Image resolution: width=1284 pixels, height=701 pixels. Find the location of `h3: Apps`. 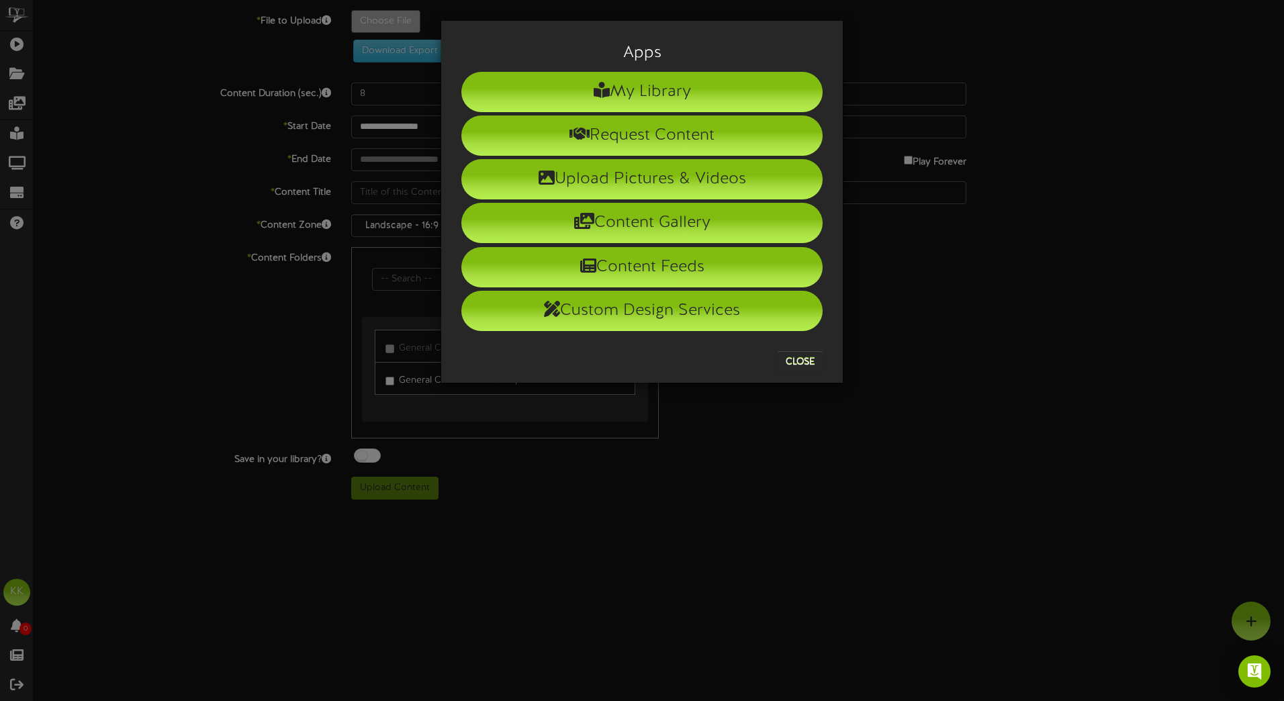

h3: Apps is located at coordinates (642, 53).